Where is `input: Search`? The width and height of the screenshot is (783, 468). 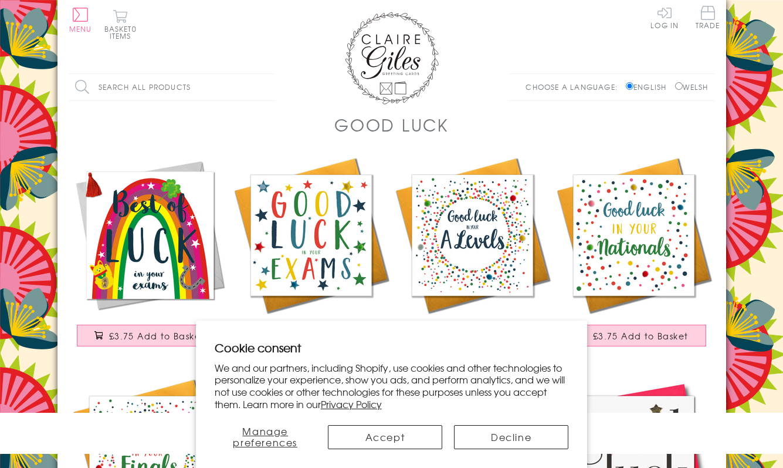 input: Search is located at coordinates (269, 87).